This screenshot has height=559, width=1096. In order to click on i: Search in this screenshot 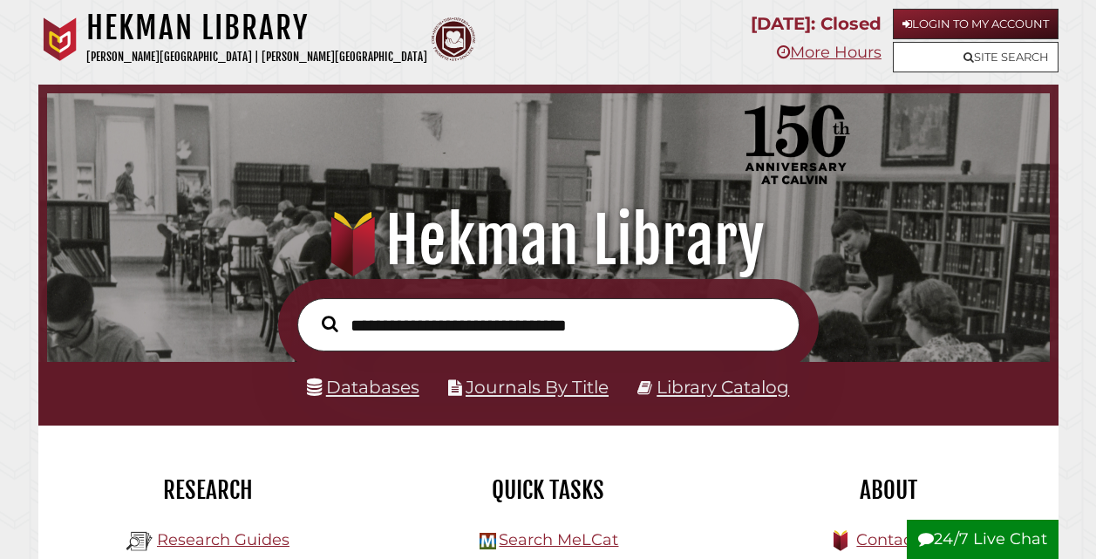, I will do `click(330, 324)`.